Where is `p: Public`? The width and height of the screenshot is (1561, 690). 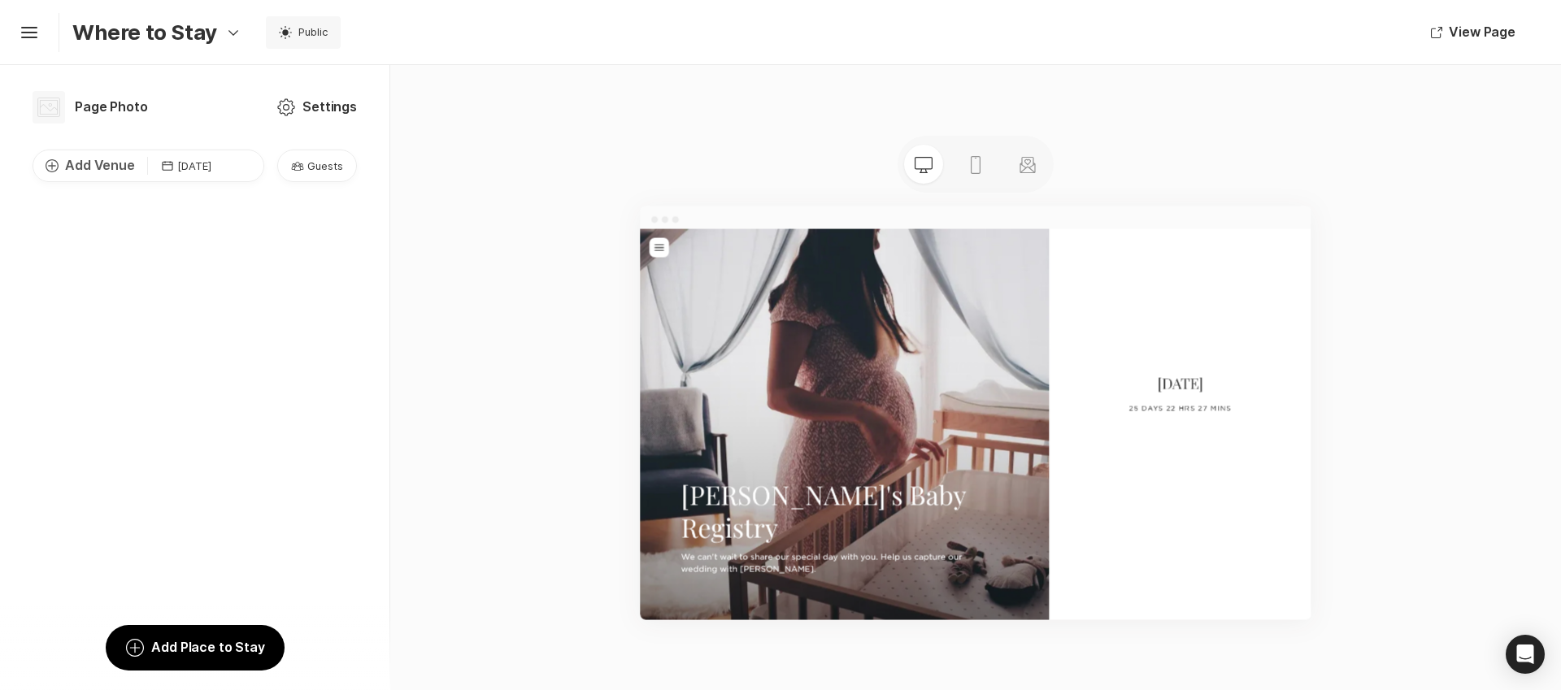 p: Public is located at coordinates (313, 32).